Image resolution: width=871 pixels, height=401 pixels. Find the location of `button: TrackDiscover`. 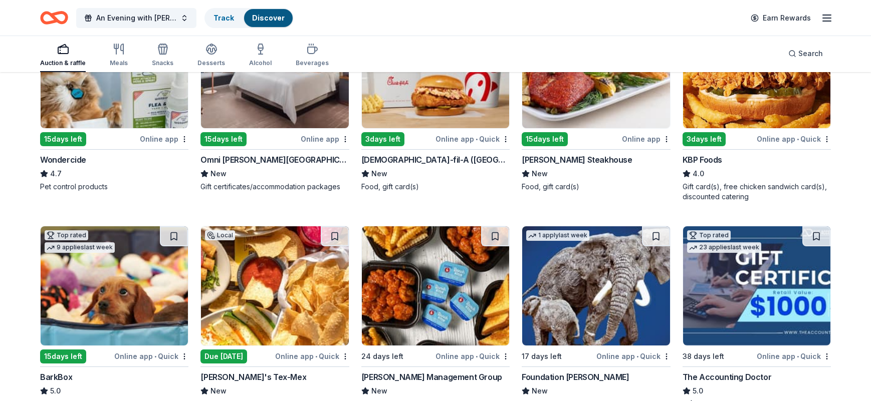

button: TrackDiscover is located at coordinates (249, 18).